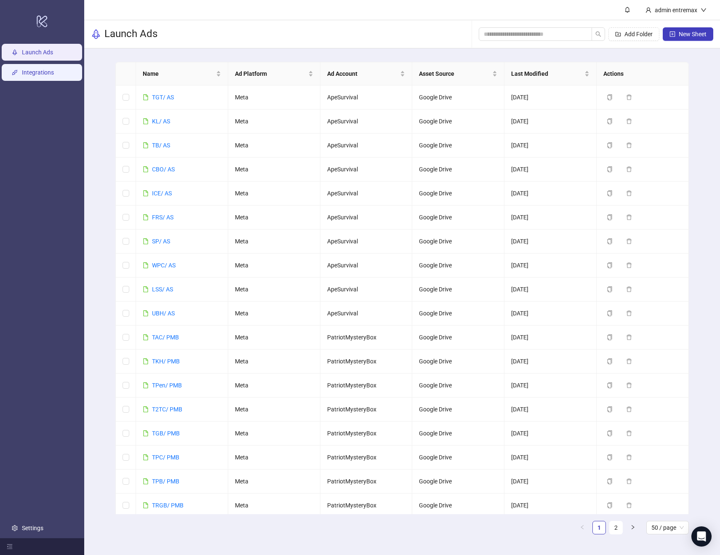  Describe the element at coordinates (649, 10) in the screenshot. I see `span: user` at that location.